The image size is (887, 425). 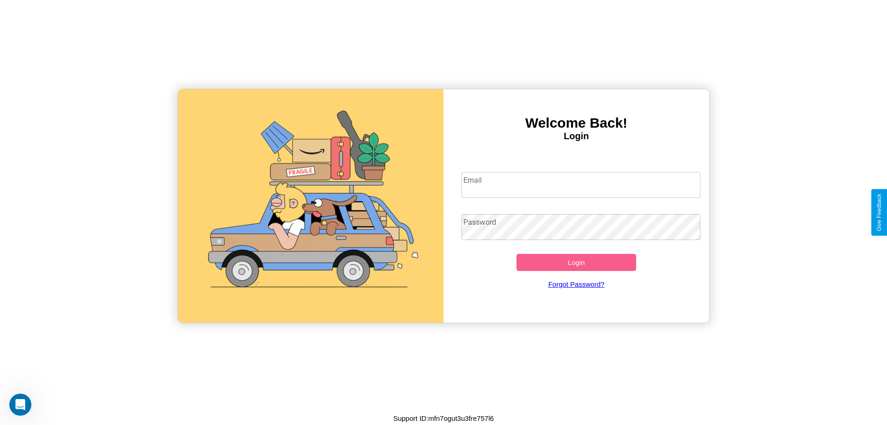 I want to click on p: Support ID: mfn7ogut3u3fre757l6, so click(x=444, y=418).